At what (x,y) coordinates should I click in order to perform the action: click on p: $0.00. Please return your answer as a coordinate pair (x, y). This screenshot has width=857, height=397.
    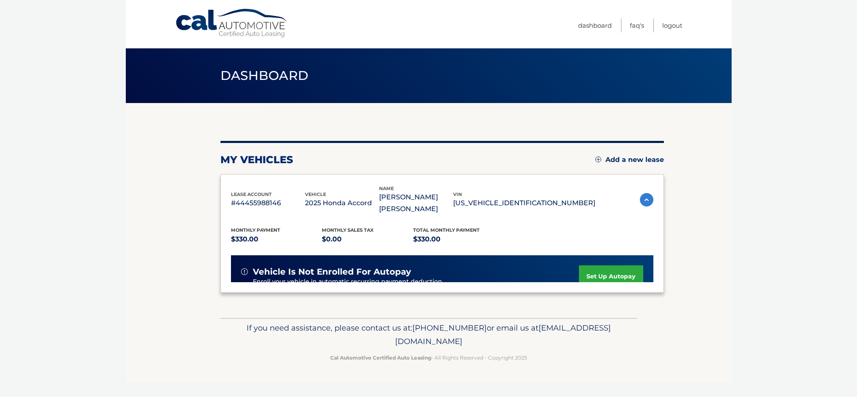
    Looking at the image, I should click on (367, 239).